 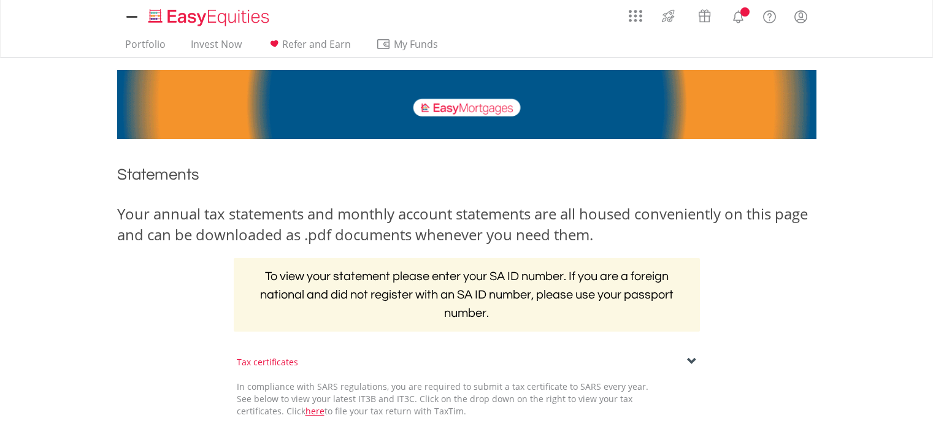 What do you see at coordinates (704, 14) in the screenshot?
I see `a: Vouchers` at bounding box center [704, 14].